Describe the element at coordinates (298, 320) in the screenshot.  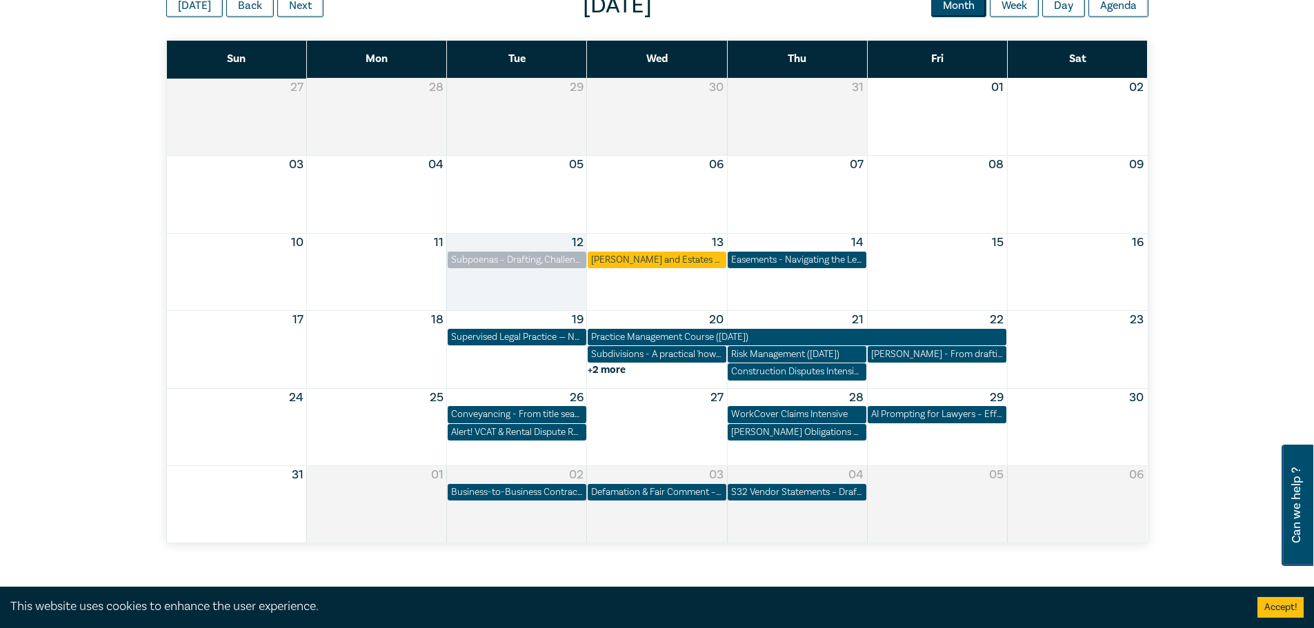
I see `button: 17` at that location.